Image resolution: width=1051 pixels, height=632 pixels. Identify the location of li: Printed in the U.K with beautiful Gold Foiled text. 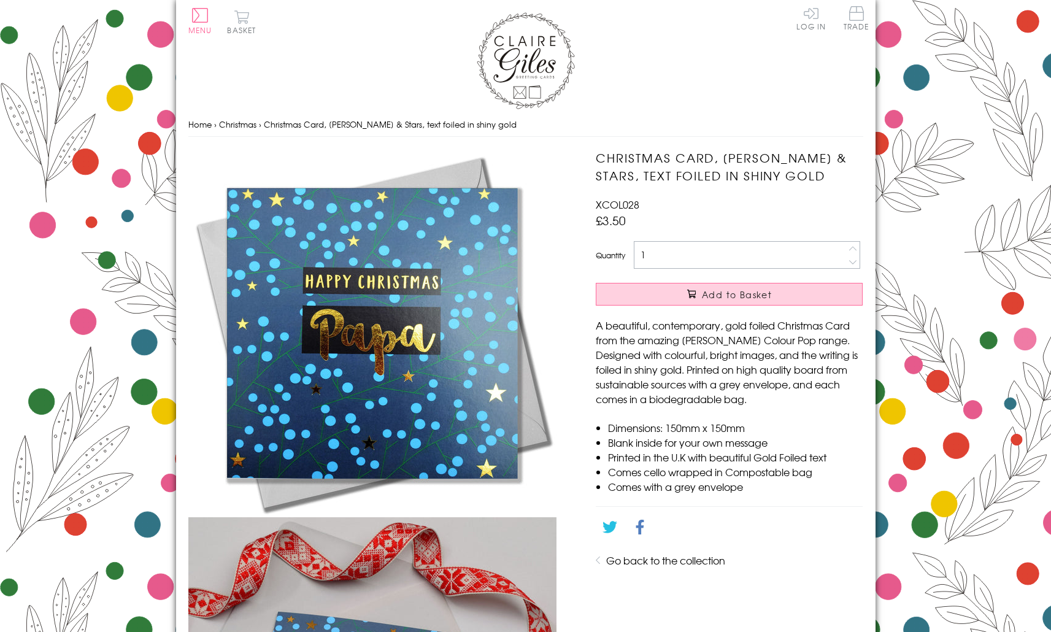
(735, 457).